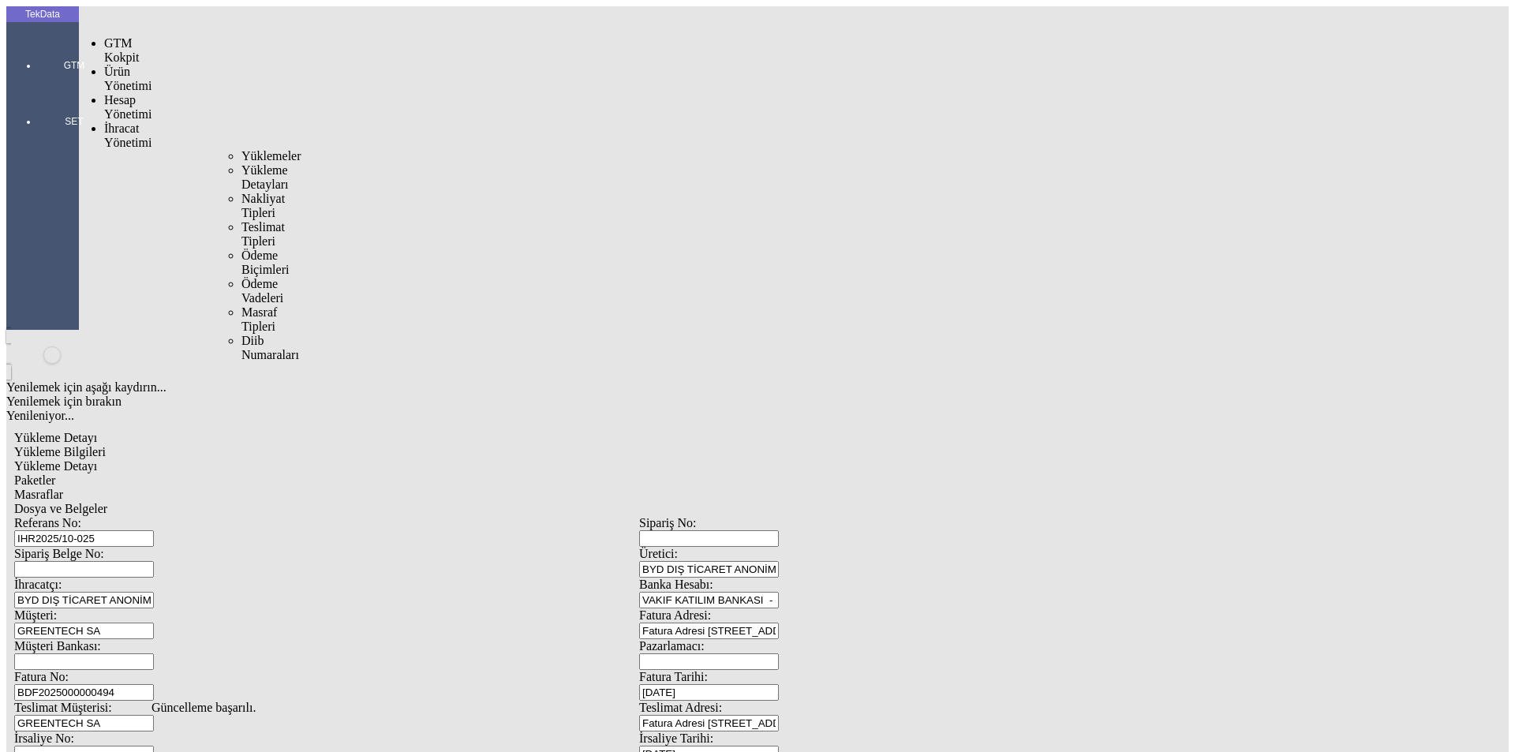 The height and width of the screenshot is (752, 1515). Describe the element at coordinates (63, 707) in the screenshot. I see `span: Teslimat Müşterisi:` at that location.